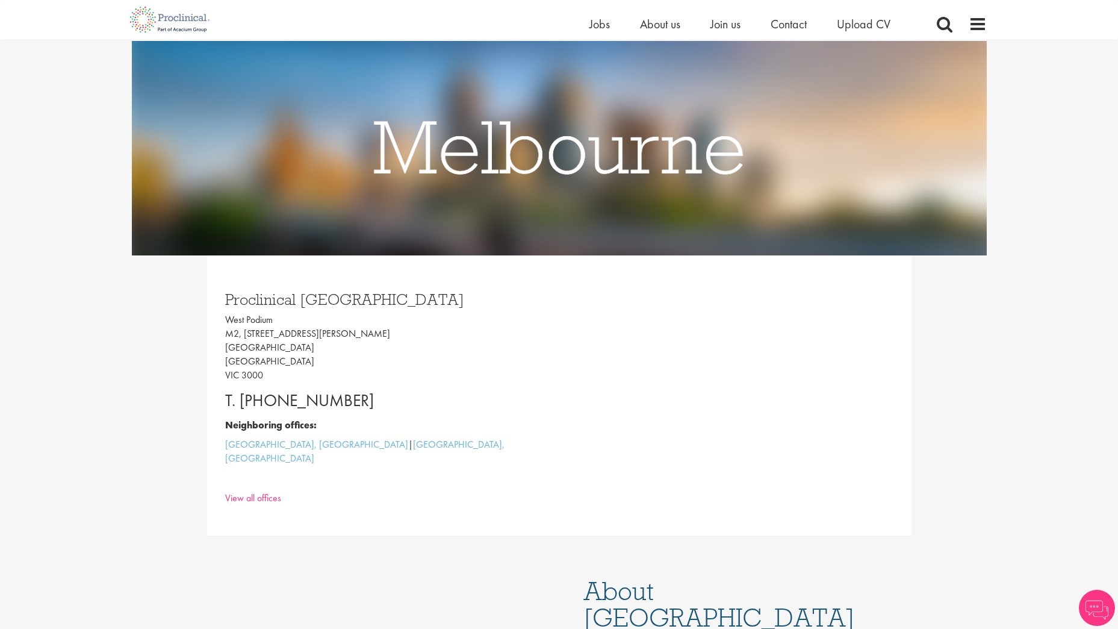 The height and width of the screenshot is (629, 1118). Describe the element at coordinates (863, 24) in the screenshot. I see `span: Upload CV` at that location.